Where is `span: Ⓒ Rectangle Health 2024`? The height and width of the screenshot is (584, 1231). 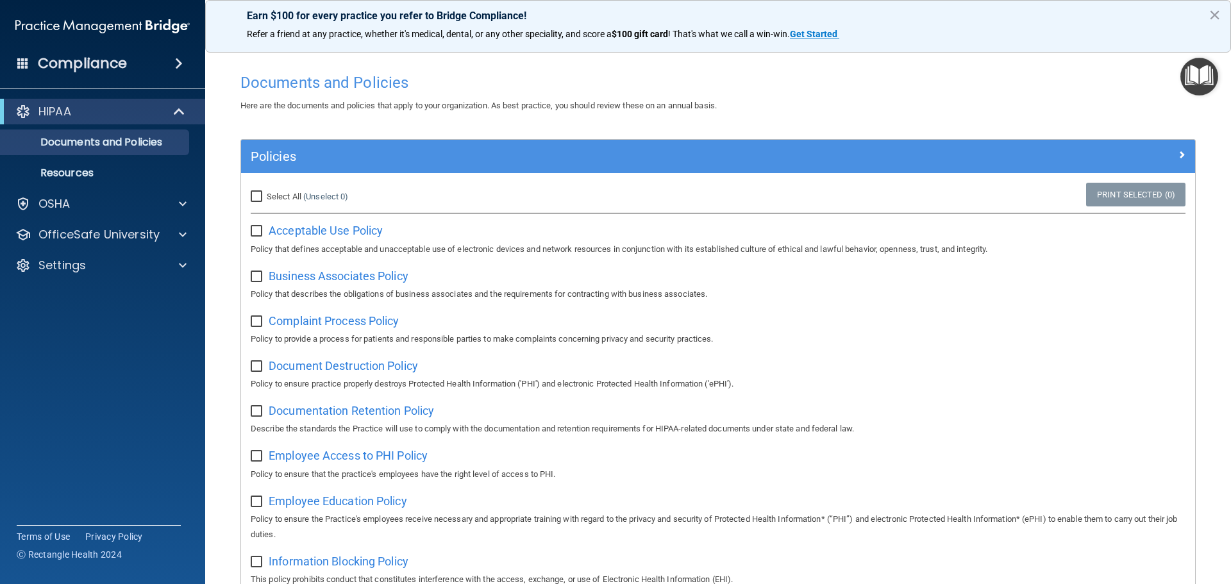
span: Ⓒ Rectangle Health 2024 is located at coordinates (69, 555).